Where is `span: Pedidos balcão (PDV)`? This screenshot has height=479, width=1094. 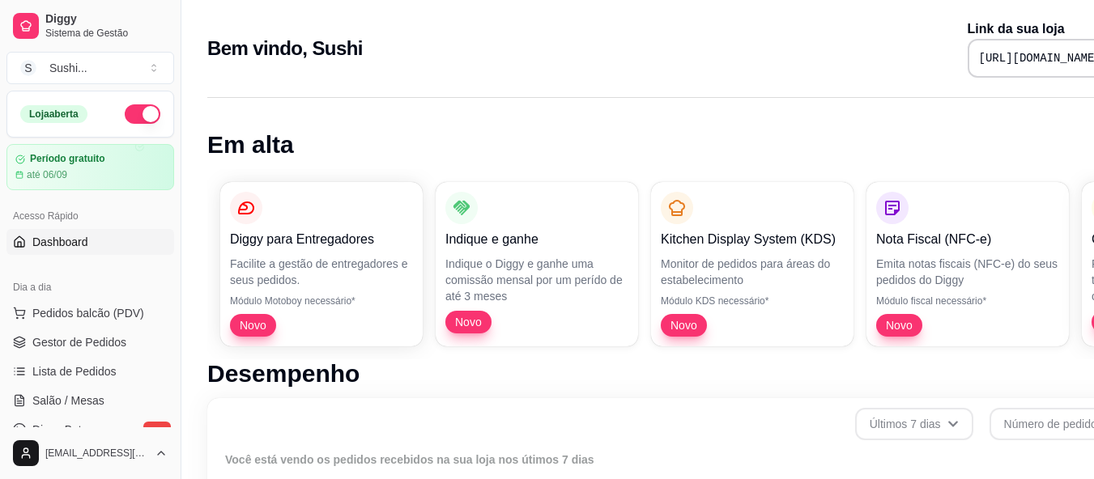 span: Pedidos balcão (PDV) is located at coordinates (88, 313).